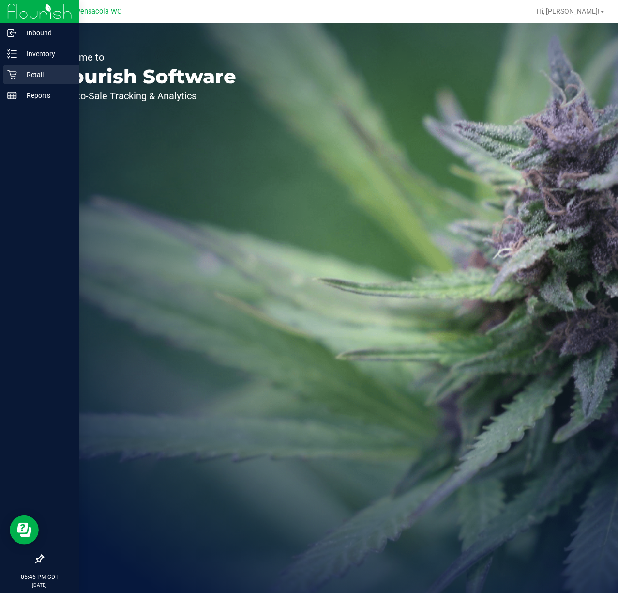 Image resolution: width=618 pixels, height=593 pixels. I want to click on span: Pensacola WC, so click(99, 11).